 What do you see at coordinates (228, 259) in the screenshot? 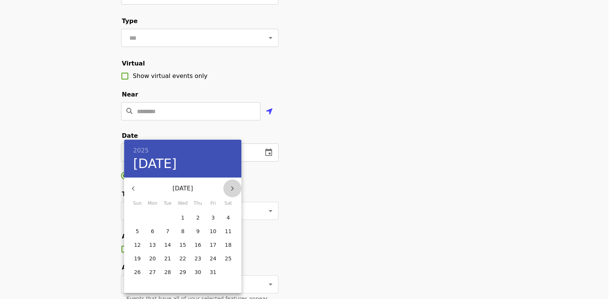
I see `button: 25` at bounding box center [228, 259].